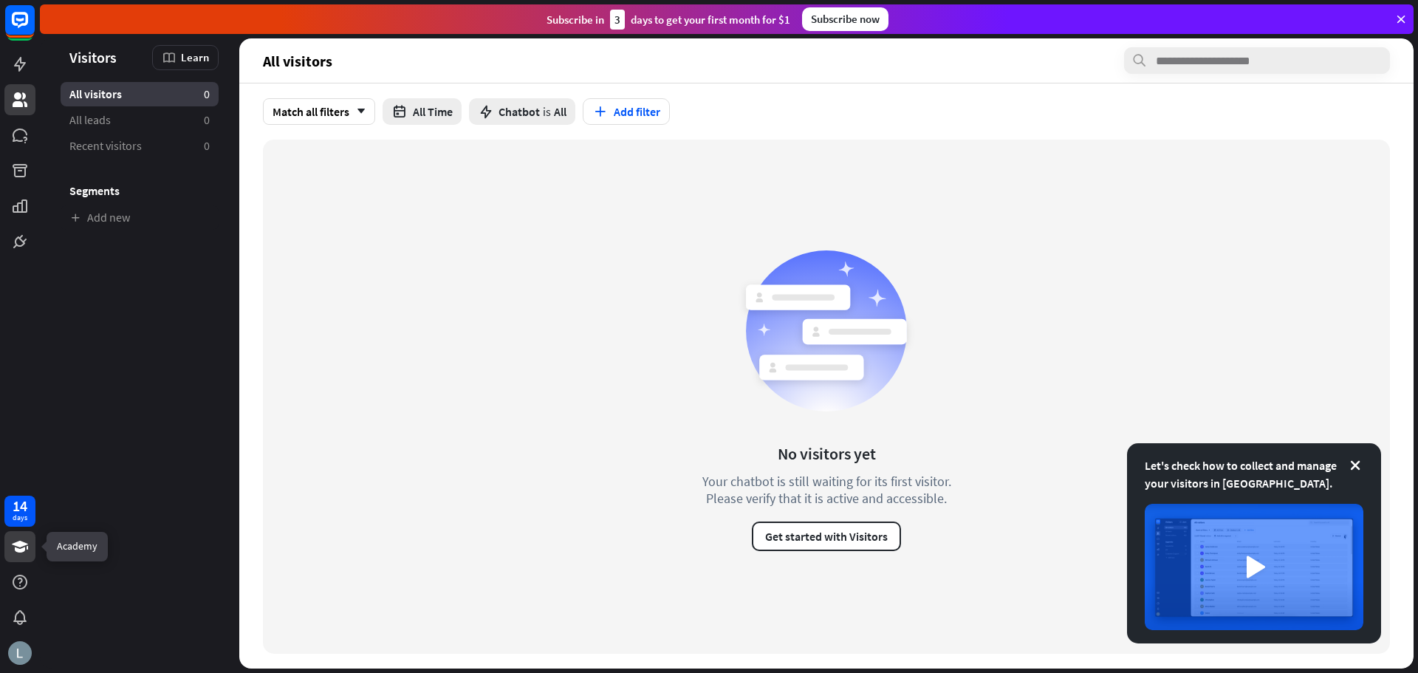 This screenshot has width=1418, height=673. I want to click on a: Recent visitors 0, so click(140, 145).